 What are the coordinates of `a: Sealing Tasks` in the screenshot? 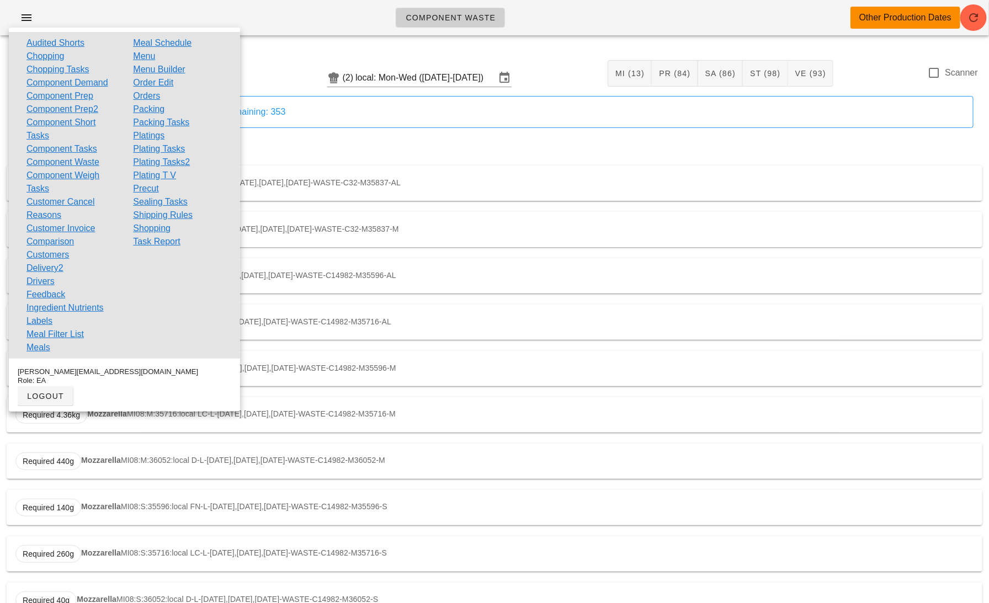 It's located at (160, 202).